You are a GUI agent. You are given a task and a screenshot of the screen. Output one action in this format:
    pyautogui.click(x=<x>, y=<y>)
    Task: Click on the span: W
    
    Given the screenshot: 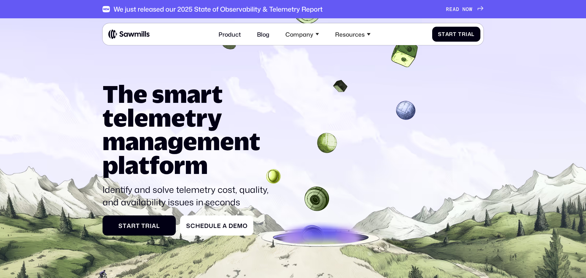 What is the action you would take?
    pyautogui.click(x=470, y=9)
    